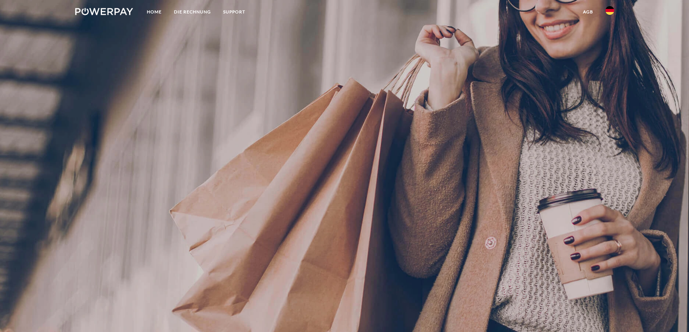 This screenshot has width=689, height=332. I want to click on img: logo-powerpay-white.svg, so click(104, 12).